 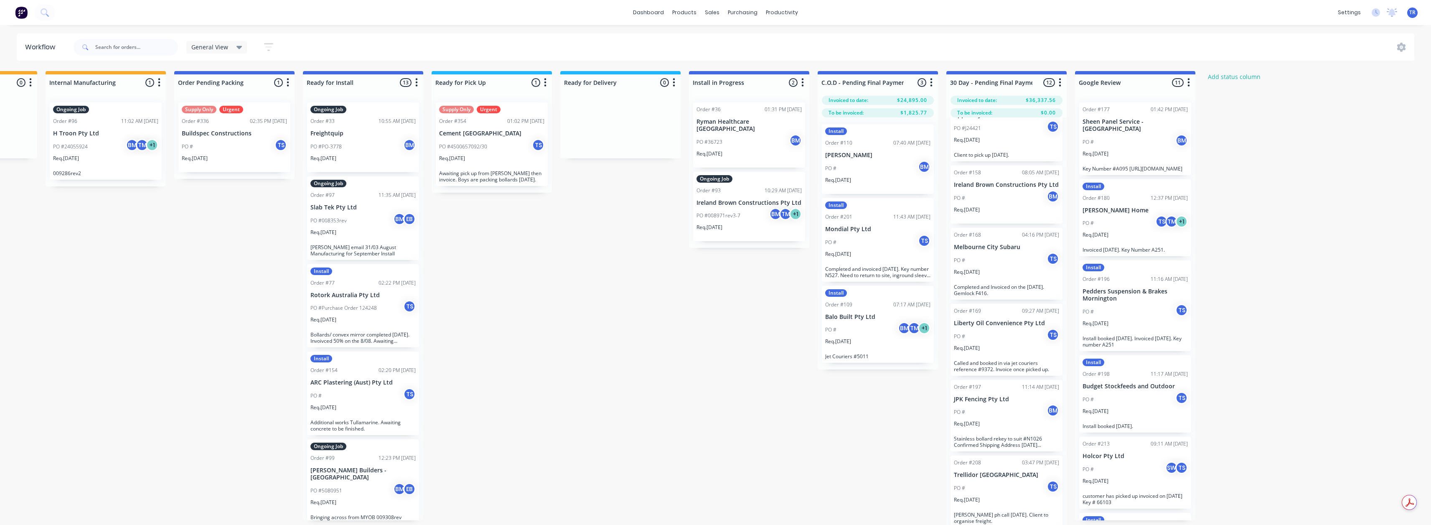 I want to click on p: Pedders Suspension & Brakes Mornington, so click(x=1135, y=295).